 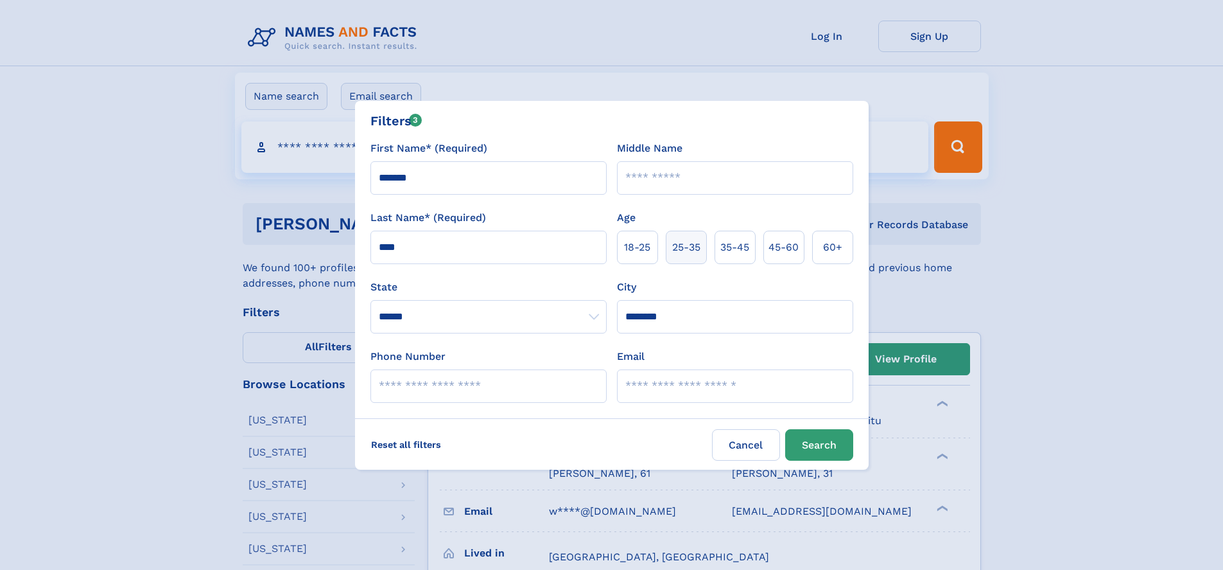 I want to click on span: 18‑25, so click(x=637, y=247).